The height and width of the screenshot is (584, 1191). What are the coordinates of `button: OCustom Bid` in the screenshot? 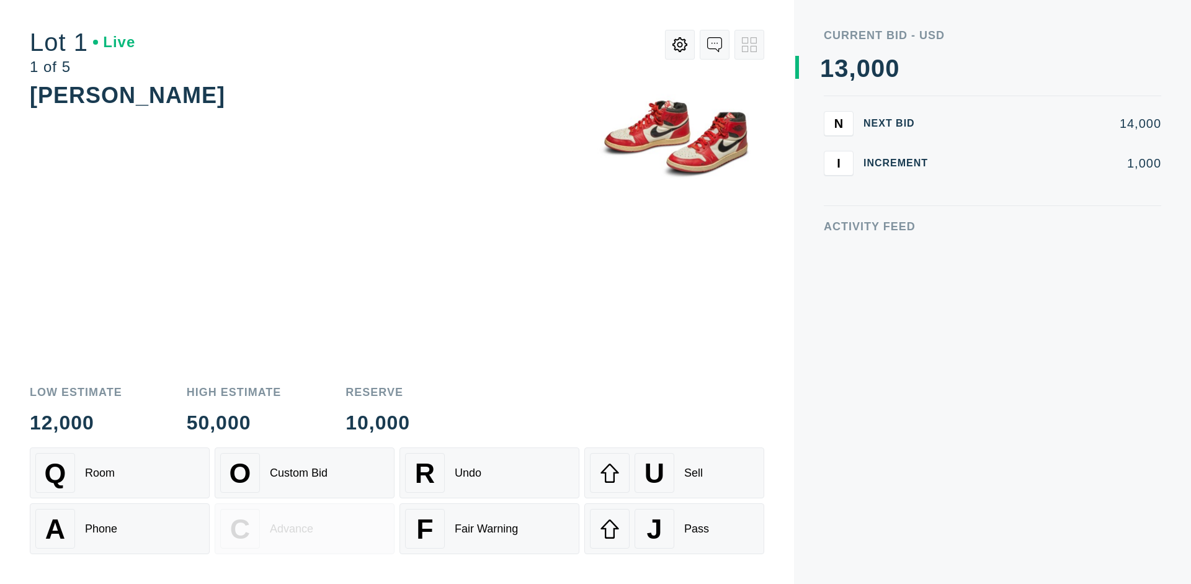 It's located at (305, 473).